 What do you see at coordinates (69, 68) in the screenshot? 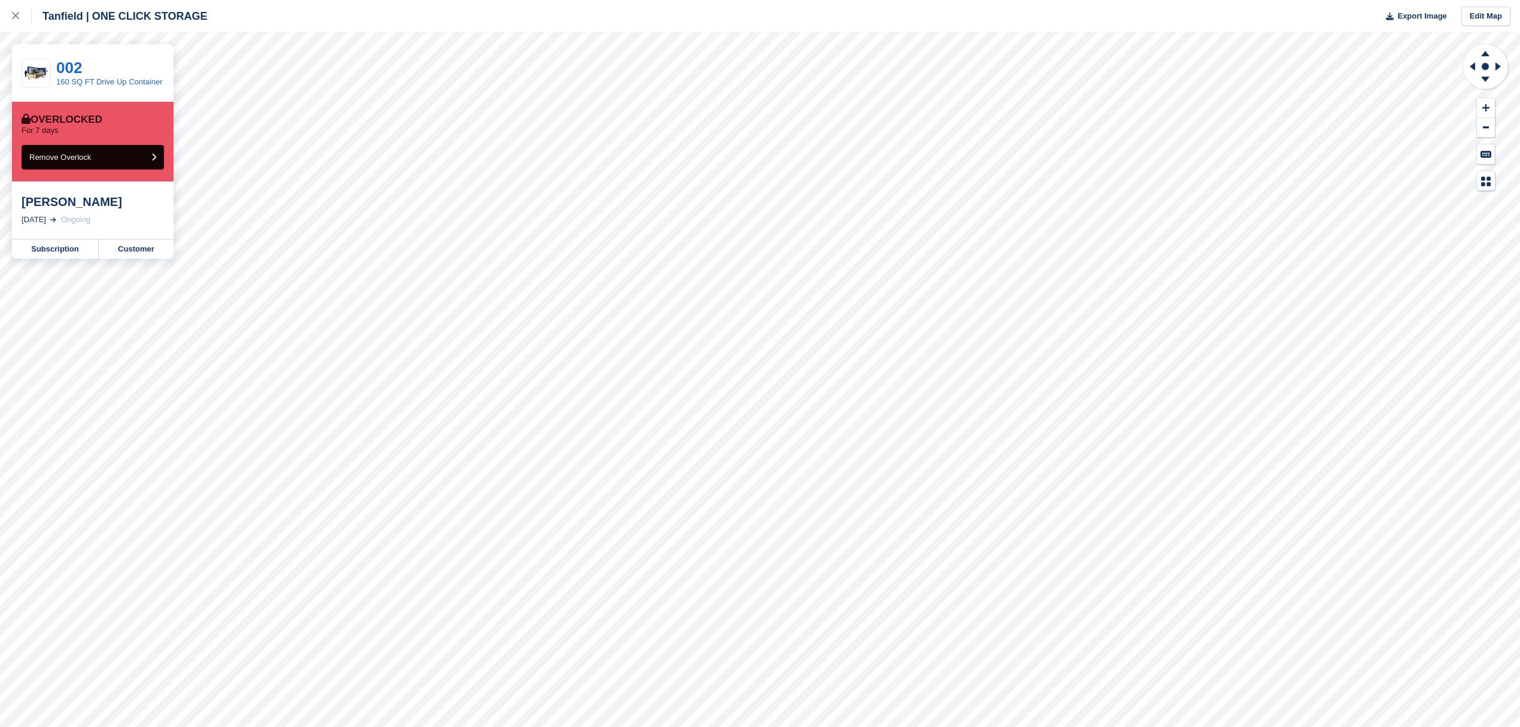
I see `a: 002` at bounding box center [69, 68].